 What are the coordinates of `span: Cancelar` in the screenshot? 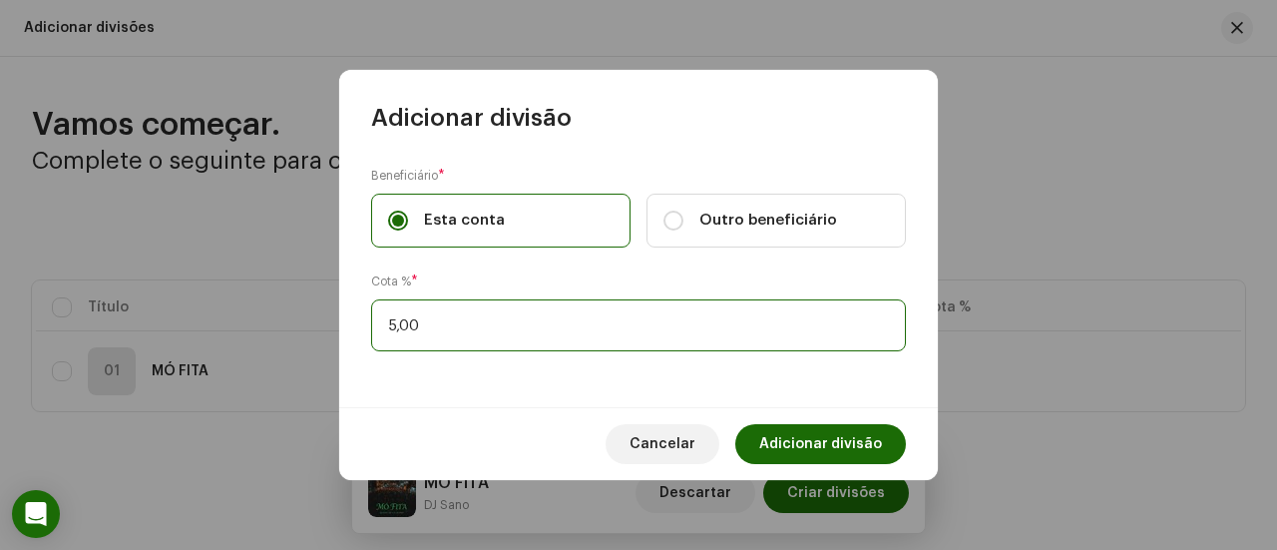 It's located at (663, 444).